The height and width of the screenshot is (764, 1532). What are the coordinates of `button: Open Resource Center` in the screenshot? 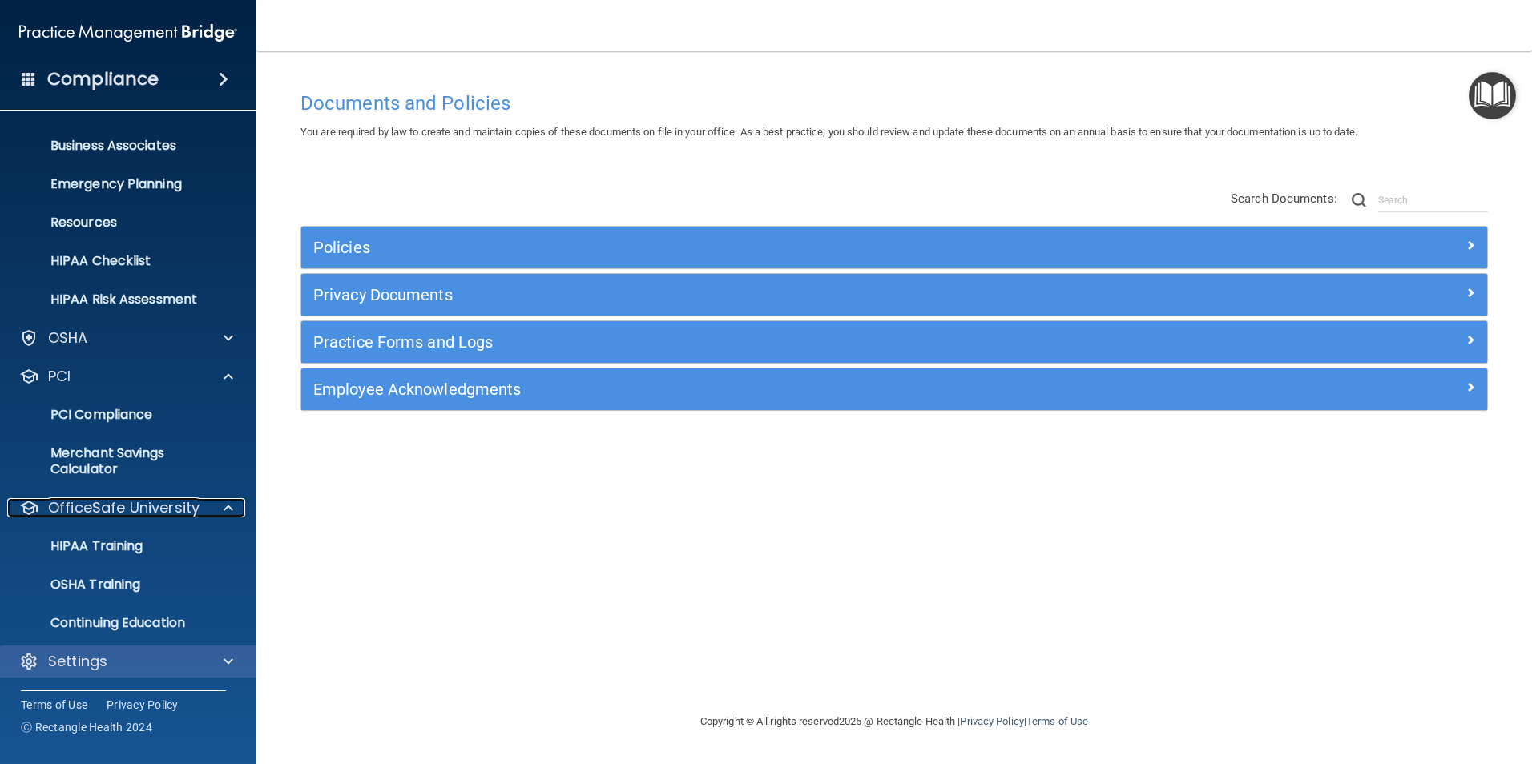 It's located at (1492, 95).